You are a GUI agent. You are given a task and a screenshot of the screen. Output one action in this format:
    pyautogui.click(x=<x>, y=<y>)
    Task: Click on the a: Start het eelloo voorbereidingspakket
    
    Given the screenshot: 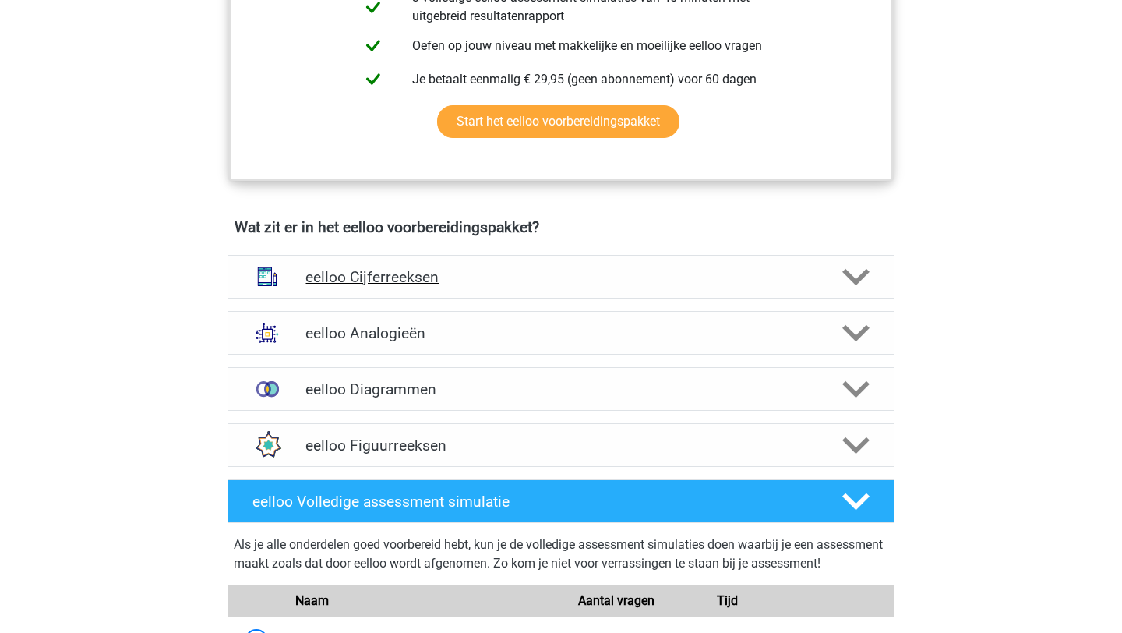 What is the action you would take?
    pyautogui.click(x=558, y=122)
    